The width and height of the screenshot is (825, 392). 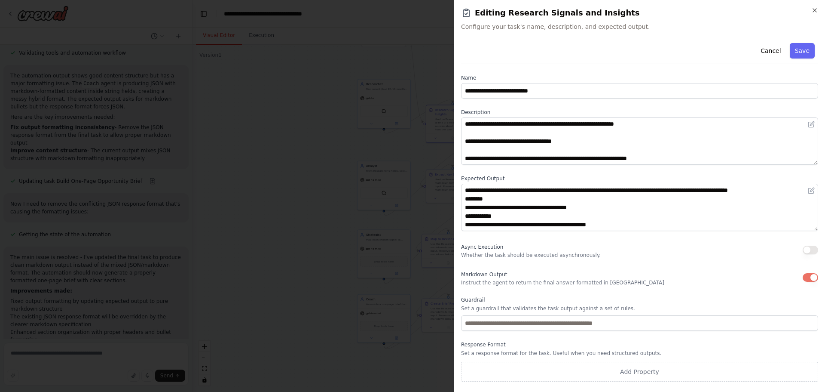 I want to click on span: Async Execution, so click(x=482, y=247).